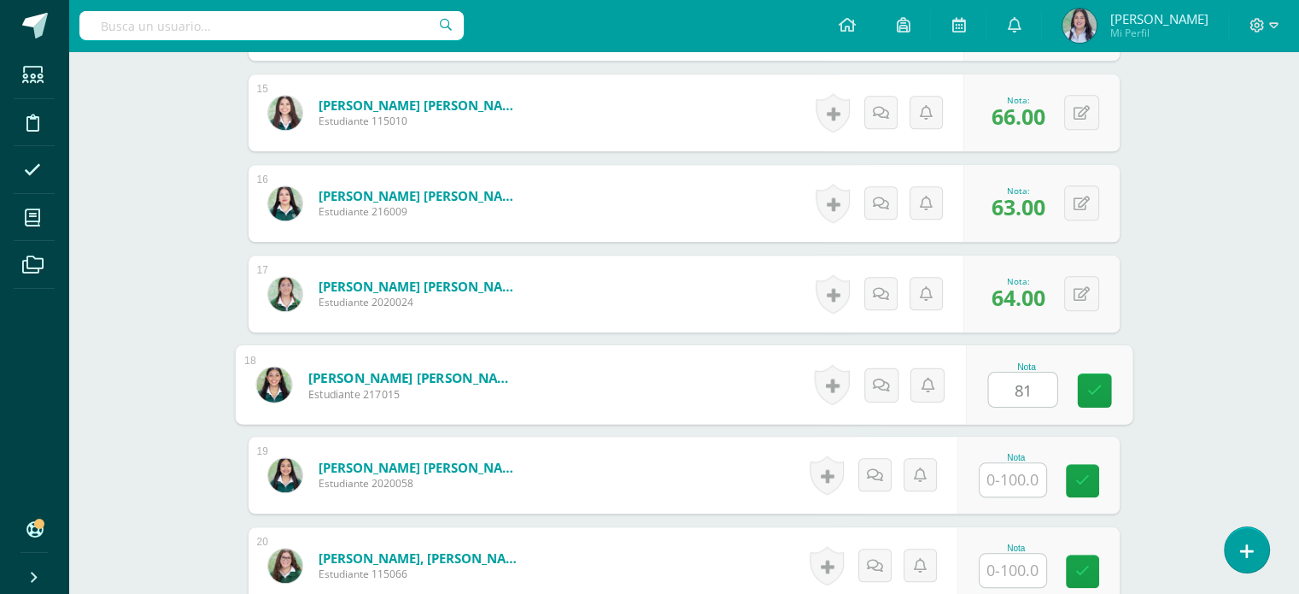  I want to click on img: 7a8bb309cd2690a783a0c444a844ac85.png, so click(285, 565).